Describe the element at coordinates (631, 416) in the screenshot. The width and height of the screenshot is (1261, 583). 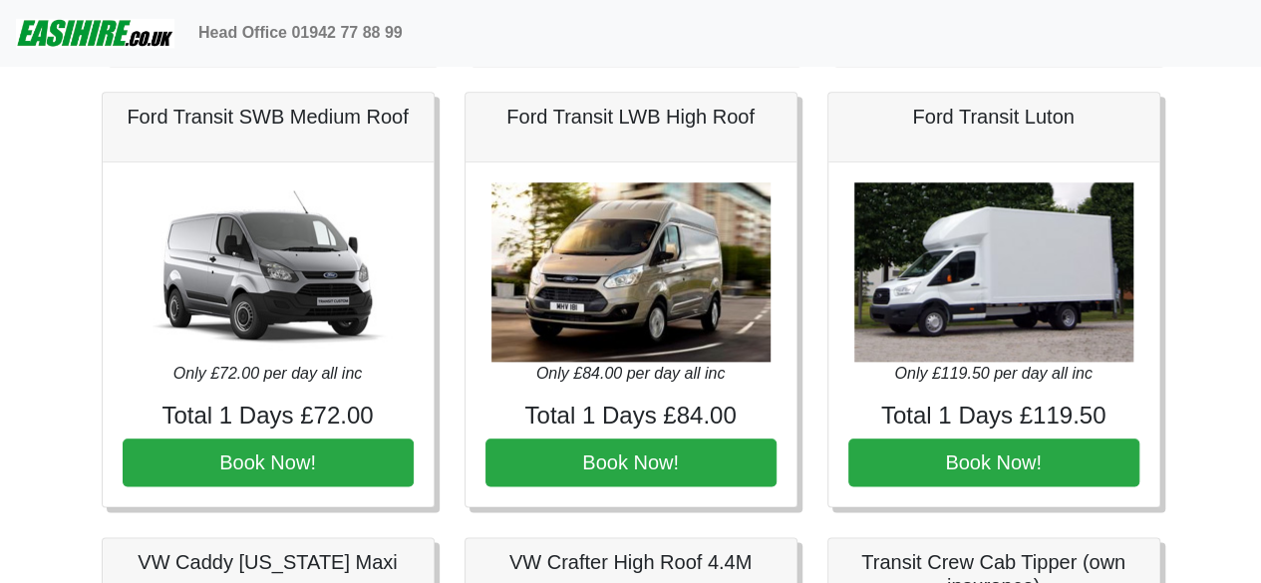
I see `h4: Total 1 Days £84.00` at that location.